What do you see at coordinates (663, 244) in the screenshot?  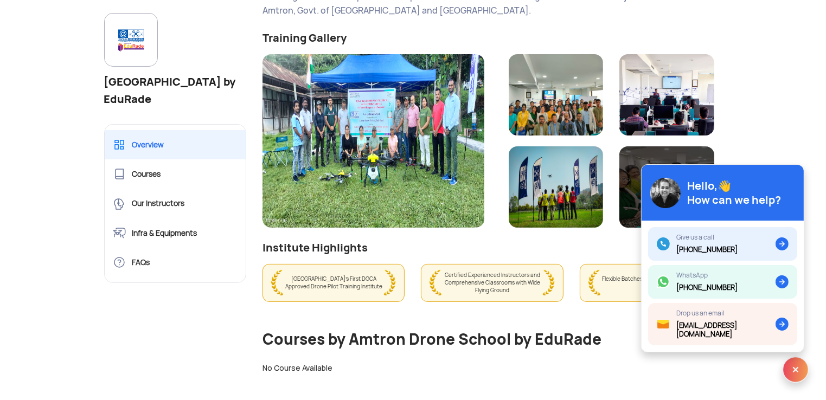 I see `img: ic_call.svg` at bounding box center [663, 244].